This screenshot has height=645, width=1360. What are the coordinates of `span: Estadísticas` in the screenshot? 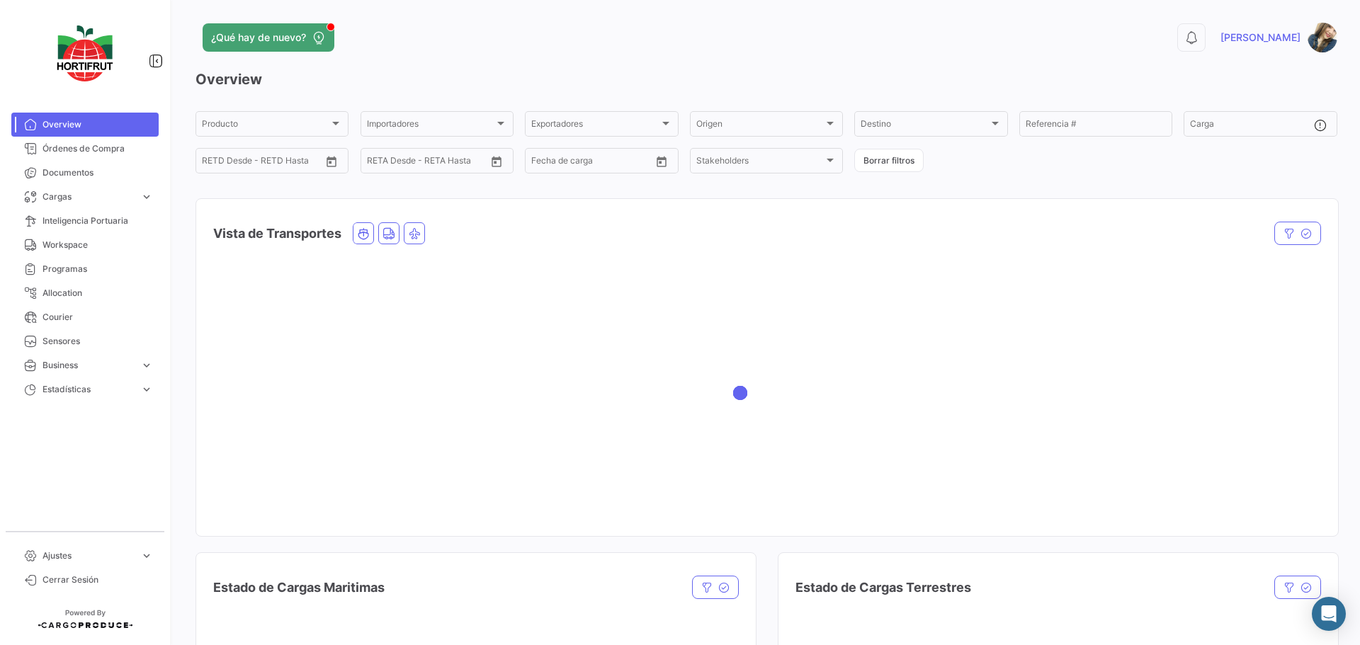 It's located at (89, 390).